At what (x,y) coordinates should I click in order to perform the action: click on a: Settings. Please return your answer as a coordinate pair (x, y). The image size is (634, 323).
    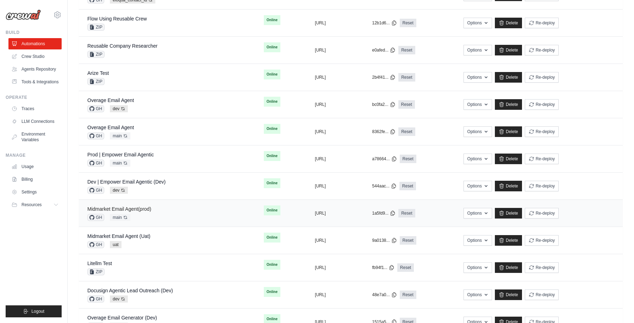
    Looking at the image, I should click on (35, 192).